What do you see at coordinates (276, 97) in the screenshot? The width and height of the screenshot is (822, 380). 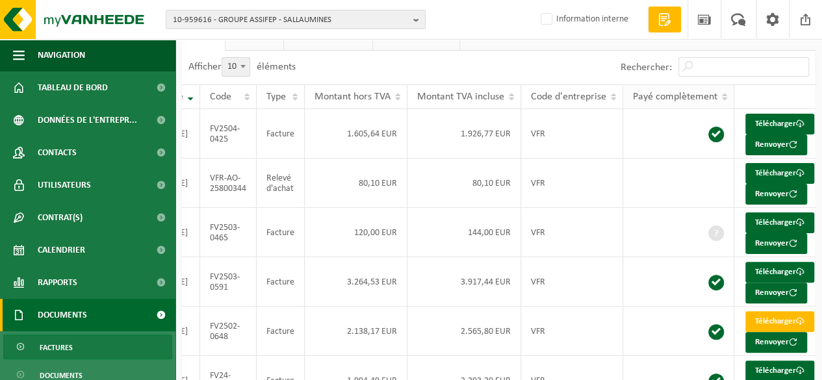 I see `span: Type` at bounding box center [276, 97].